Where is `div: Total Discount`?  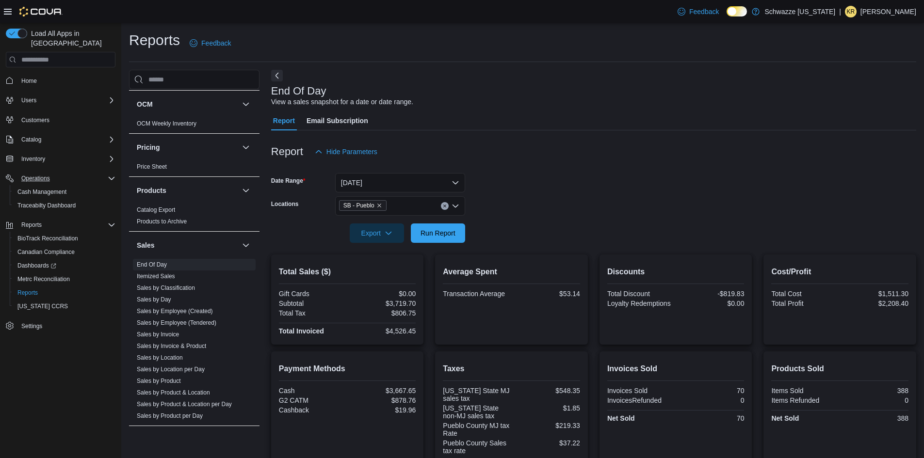
div: Total Discount is located at coordinates (640, 294).